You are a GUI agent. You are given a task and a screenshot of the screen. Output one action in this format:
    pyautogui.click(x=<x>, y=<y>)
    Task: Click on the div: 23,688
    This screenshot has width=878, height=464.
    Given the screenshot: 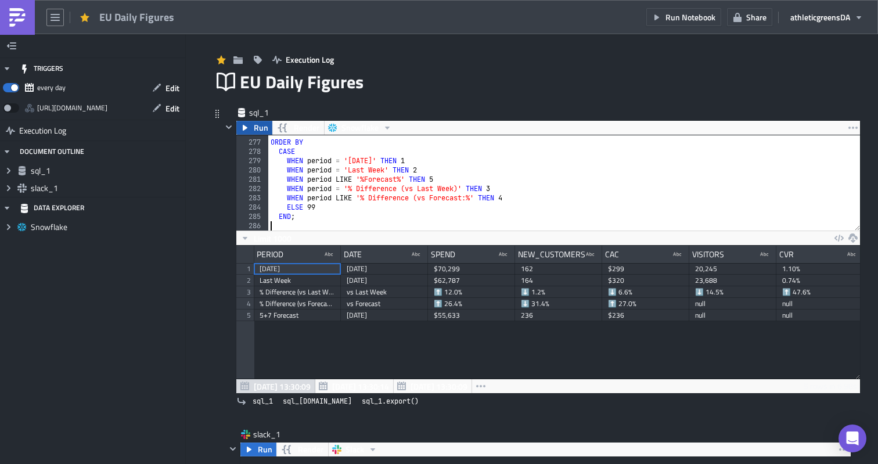 What is the action you would take?
    pyautogui.click(x=733, y=281)
    